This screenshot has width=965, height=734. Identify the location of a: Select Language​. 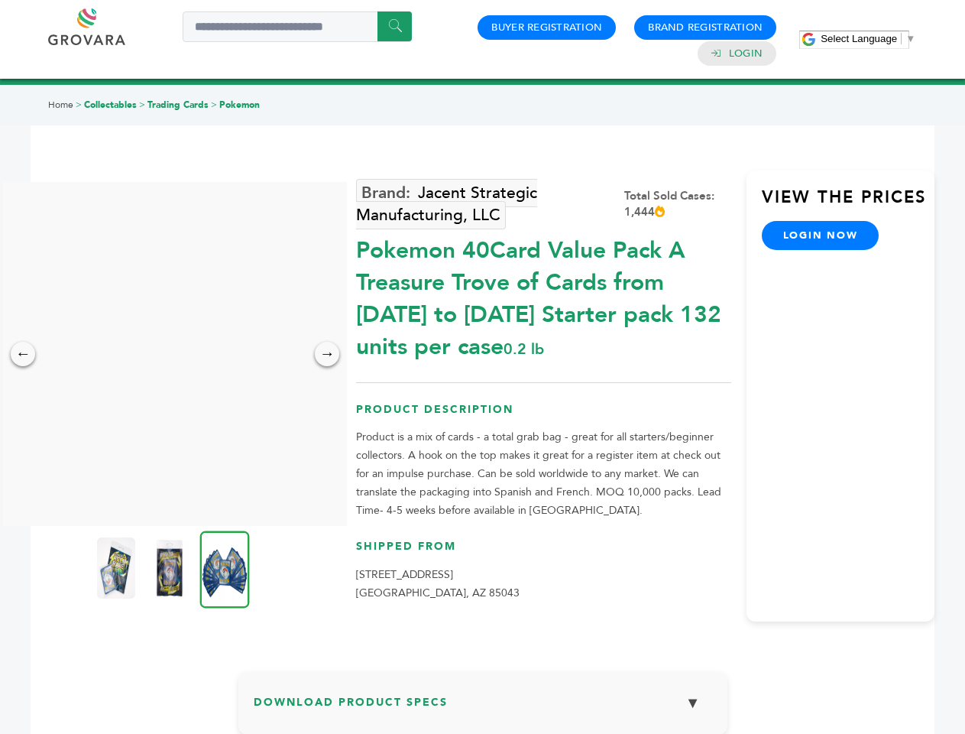
(868, 38).